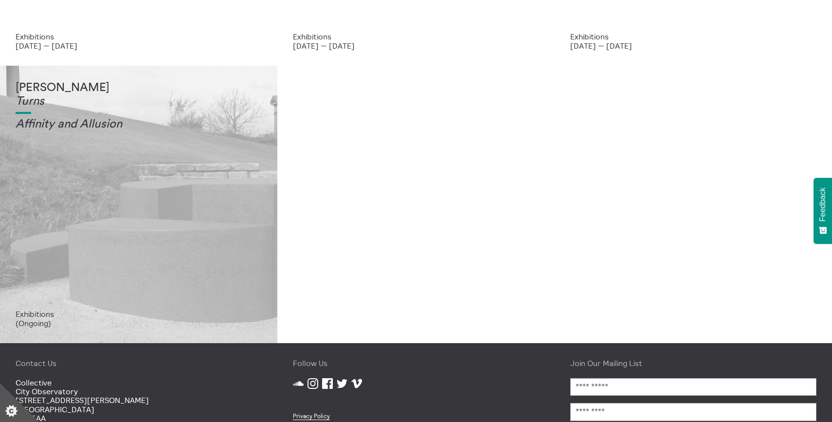 This screenshot has height=422, width=832. Describe the element at coordinates (822, 204) in the screenshot. I see `span: Feedback` at that location.